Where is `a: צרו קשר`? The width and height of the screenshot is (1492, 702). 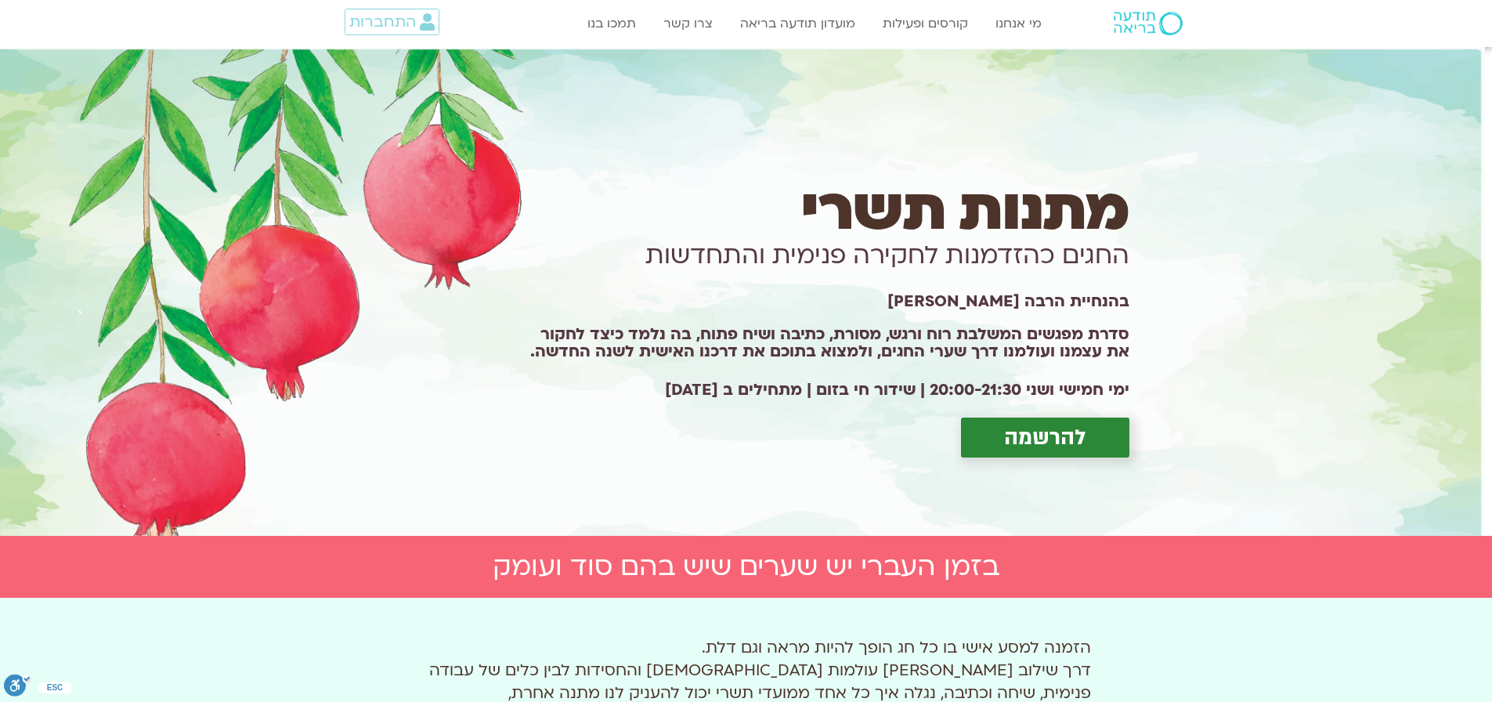
a: צרו קשר is located at coordinates (688, 23).